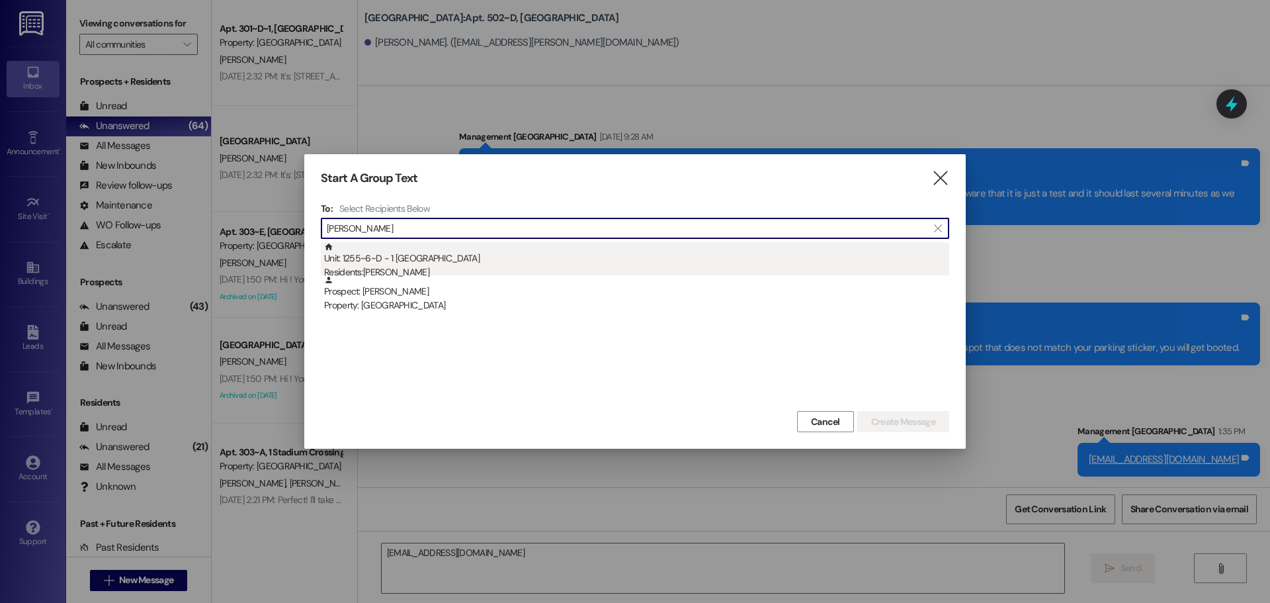 Image resolution: width=1270 pixels, height=603 pixels. What do you see at coordinates (627, 228) in the screenshot?
I see `input: Search for any contact or apartment` at bounding box center [627, 228].